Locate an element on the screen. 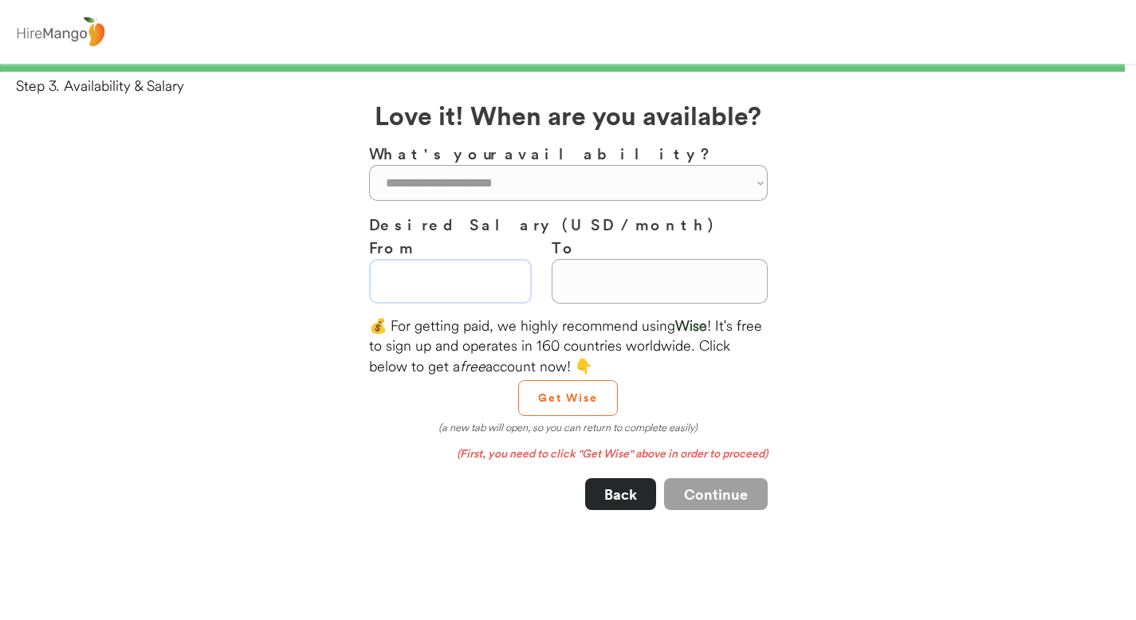  div: Step 3. Availability & Salary is located at coordinates (576, 85).